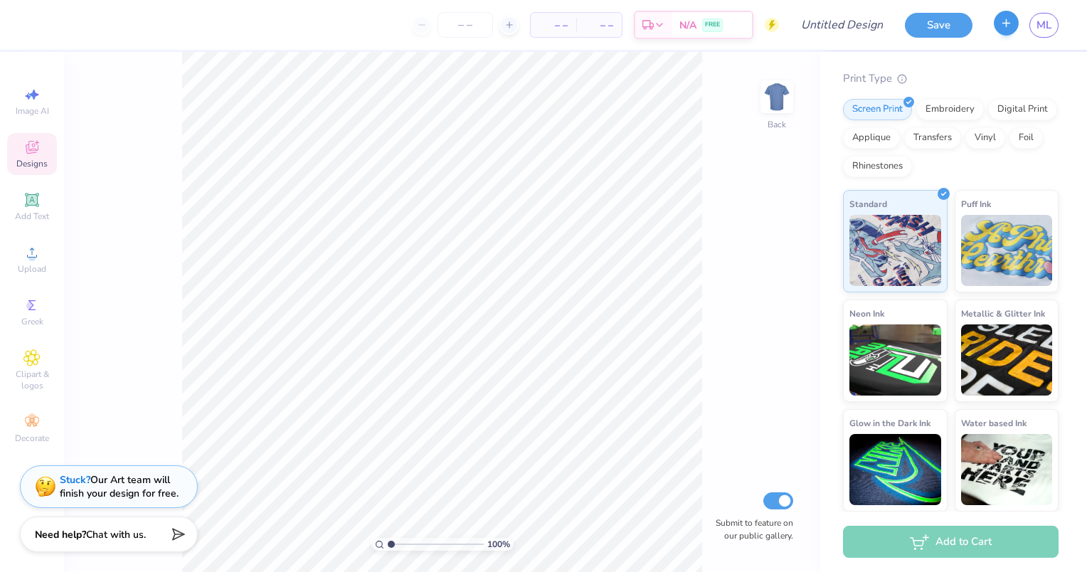 The width and height of the screenshot is (1087, 572). Describe the element at coordinates (950, 110) in the screenshot. I see `div: Embroidery` at that location.